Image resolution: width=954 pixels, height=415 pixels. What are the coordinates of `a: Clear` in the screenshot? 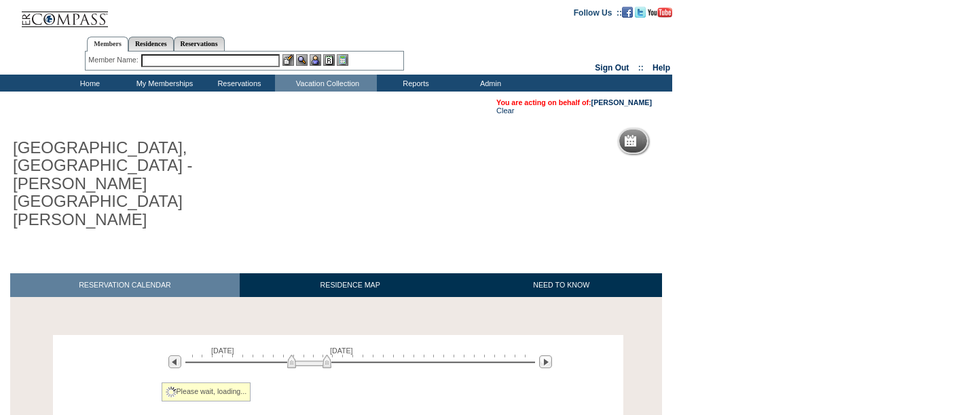 It's located at (505, 111).